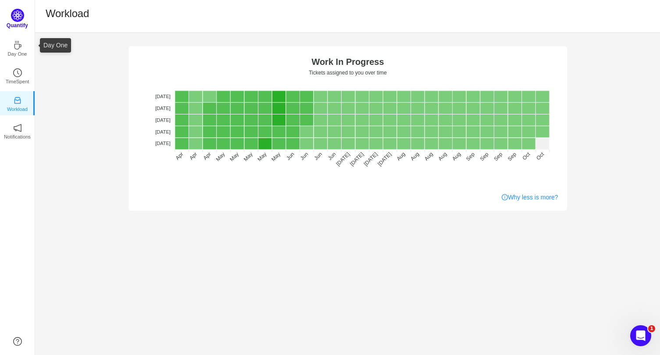 This screenshot has width=660, height=355. I want to click on a: icon: clock-circleTimeSpent, so click(18, 75).